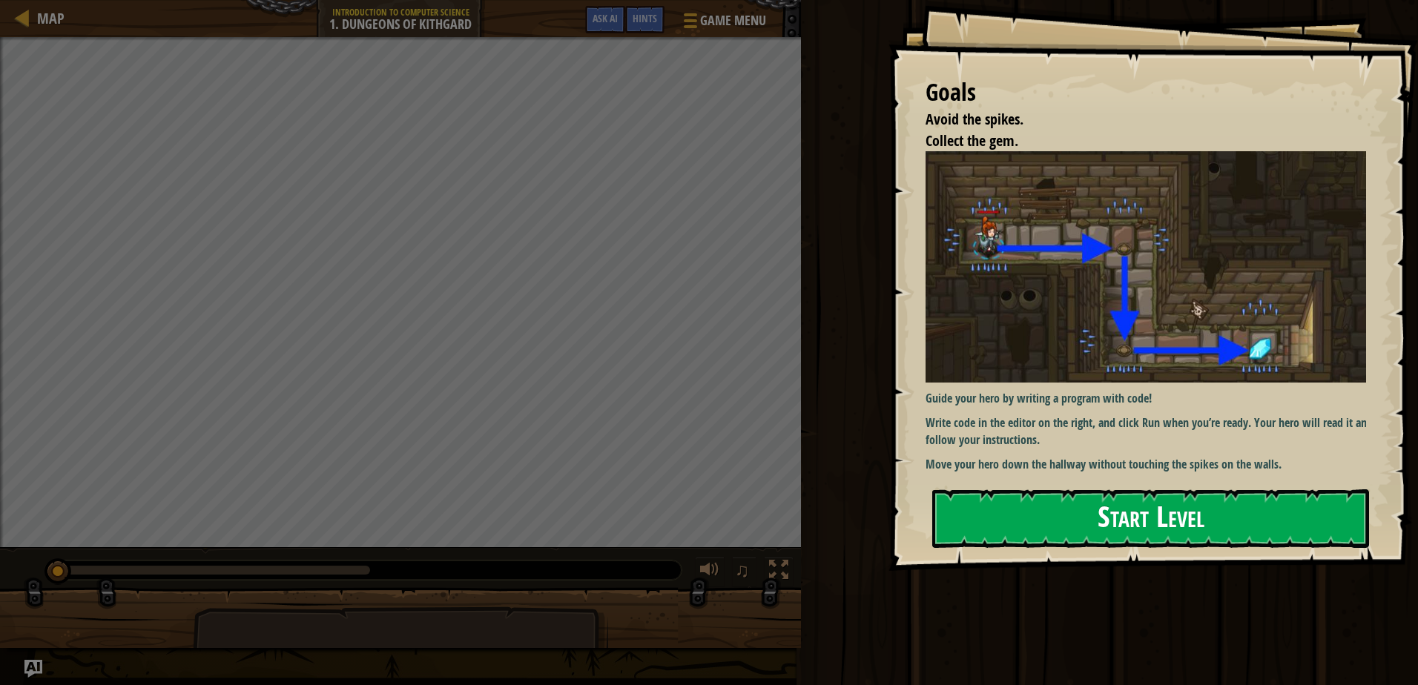 The width and height of the screenshot is (1418, 685). What do you see at coordinates (1151, 398) in the screenshot?
I see `p: Guide your hero by writing a program with code!` at bounding box center [1151, 398].